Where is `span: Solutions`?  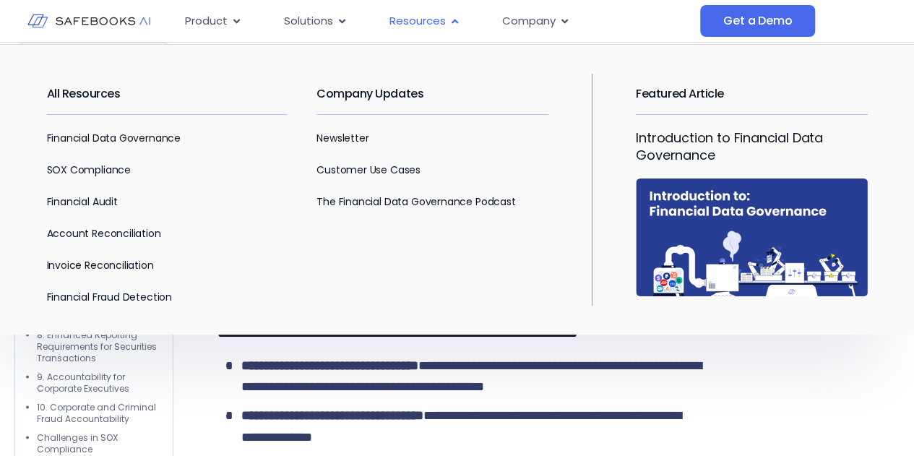 span: Solutions is located at coordinates (309, 21).